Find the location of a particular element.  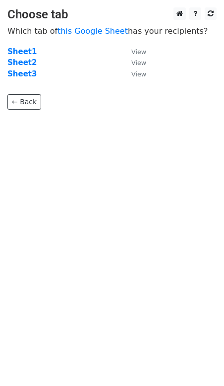

h3: Choose tab is located at coordinates (112, 14).